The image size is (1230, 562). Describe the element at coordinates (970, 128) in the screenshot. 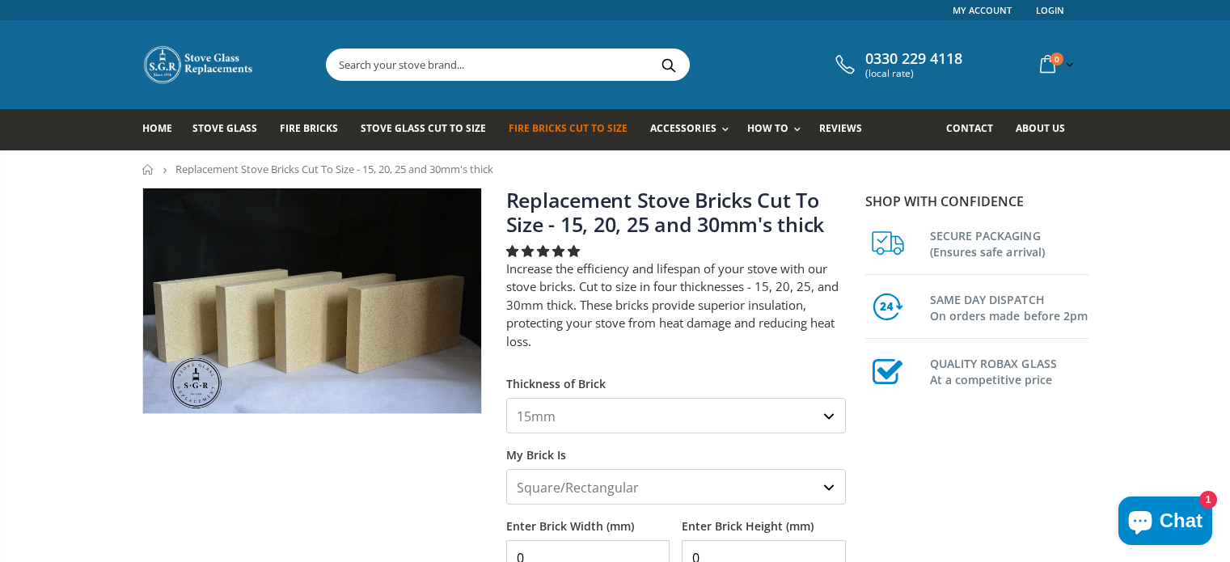

I see `span: Contact` at that location.